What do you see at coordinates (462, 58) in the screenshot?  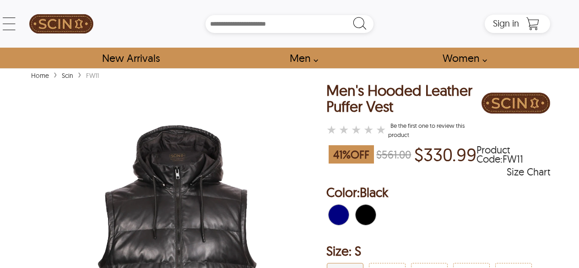 I see `a: Shop Women Leather Jackets` at bounding box center [462, 58].